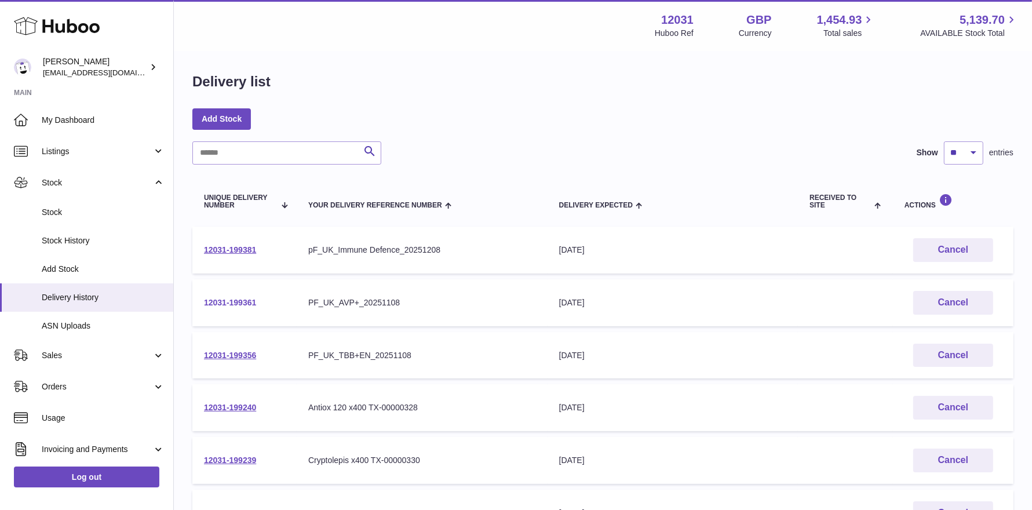 This screenshot has height=510, width=1032. I want to click on span: Usage, so click(103, 418).